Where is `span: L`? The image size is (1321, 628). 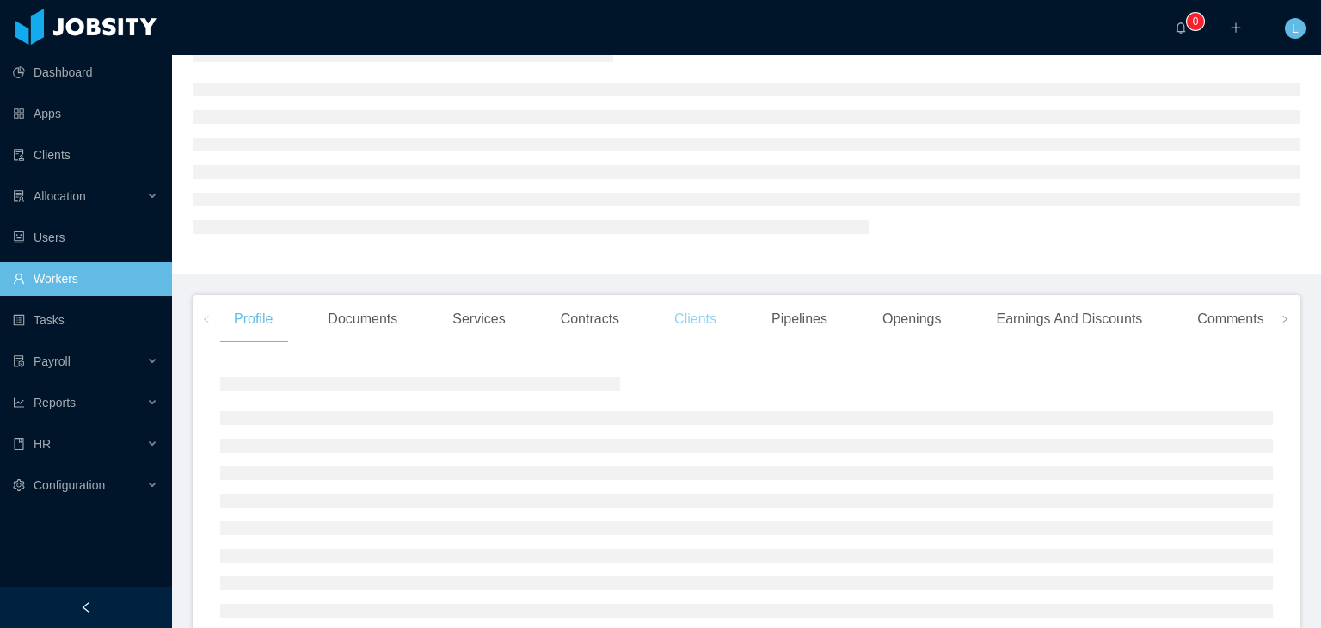
span: L is located at coordinates (1295, 28).